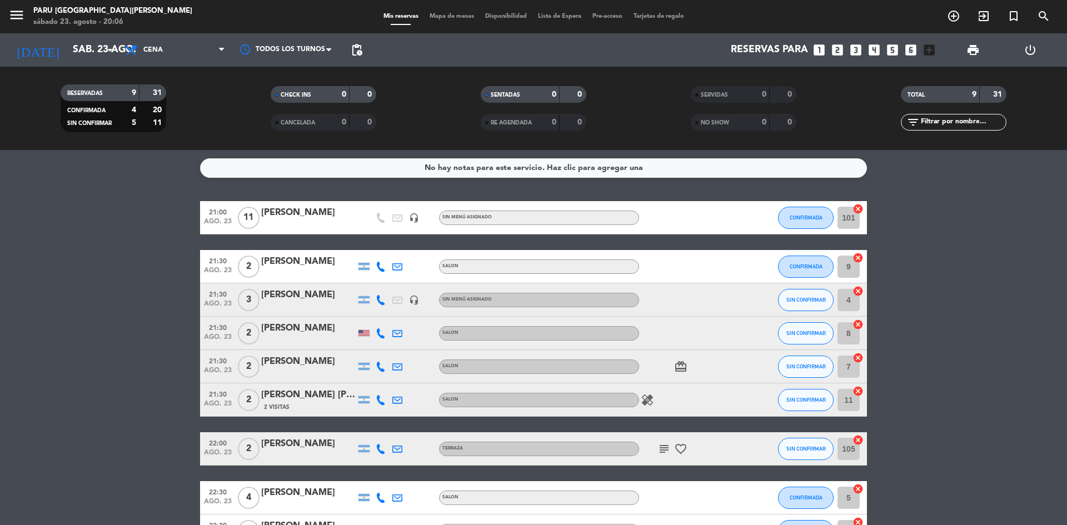 The width and height of the screenshot is (1067, 525). What do you see at coordinates (893, 50) in the screenshot?
I see `i: looks_5` at bounding box center [893, 50].